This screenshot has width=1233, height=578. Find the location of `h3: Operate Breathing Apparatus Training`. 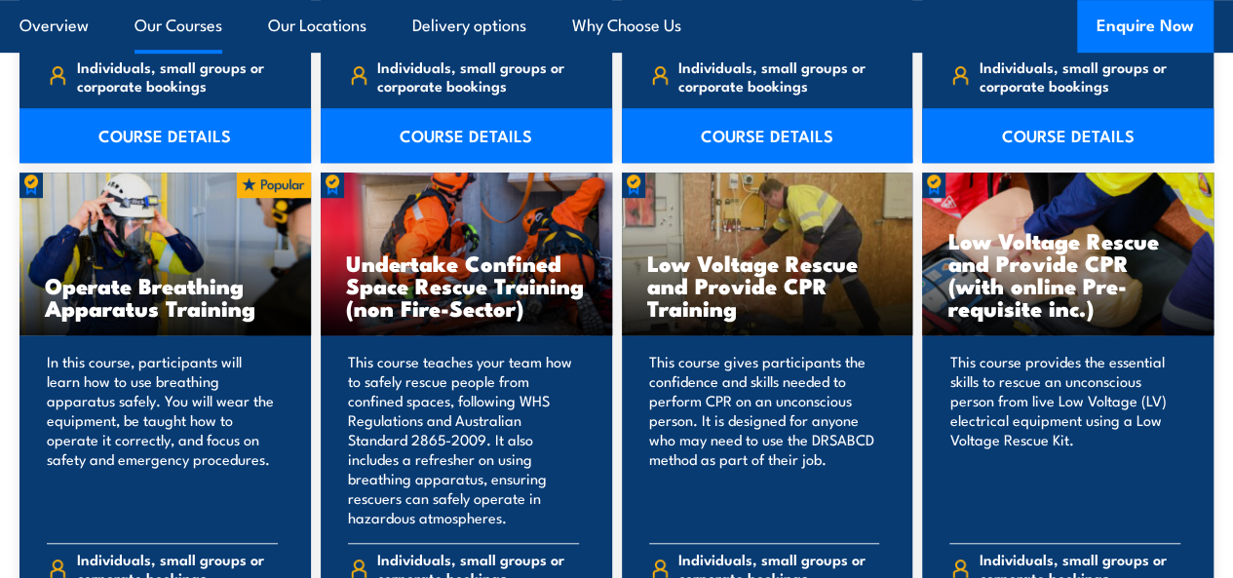

h3: Operate Breathing Apparatus Training is located at coordinates (165, 296).